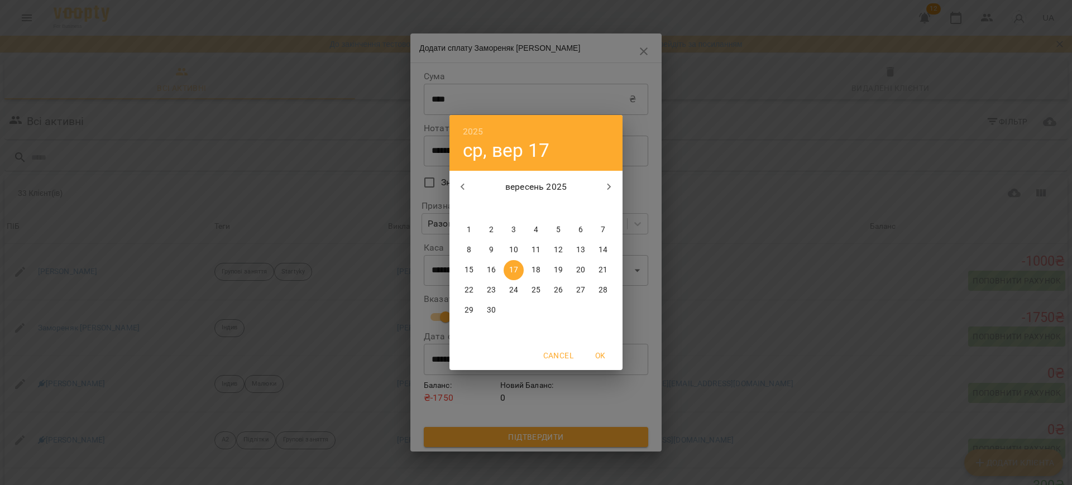 This screenshot has width=1072, height=485. What do you see at coordinates (559, 356) in the screenshot?
I see `span: Cancel` at bounding box center [559, 356].